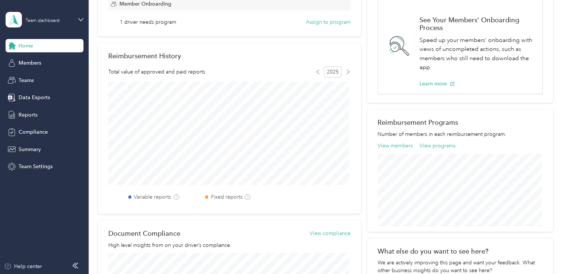 The image size is (566, 274). Describe the element at coordinates (36, 166) in the screenshot. I see `span: Team Settings` at that location.